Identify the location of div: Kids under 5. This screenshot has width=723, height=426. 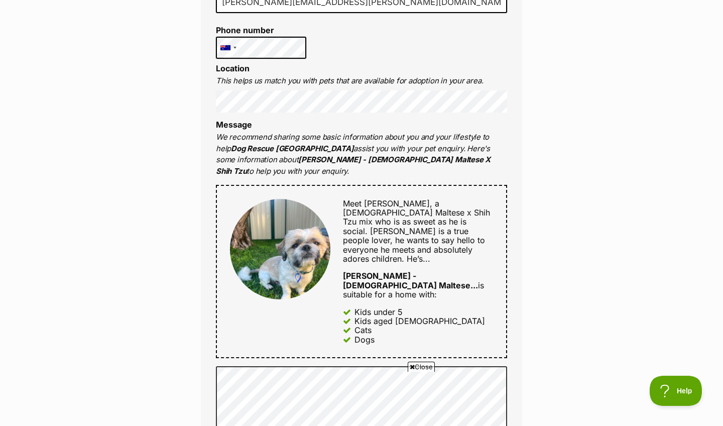
(379, 312).